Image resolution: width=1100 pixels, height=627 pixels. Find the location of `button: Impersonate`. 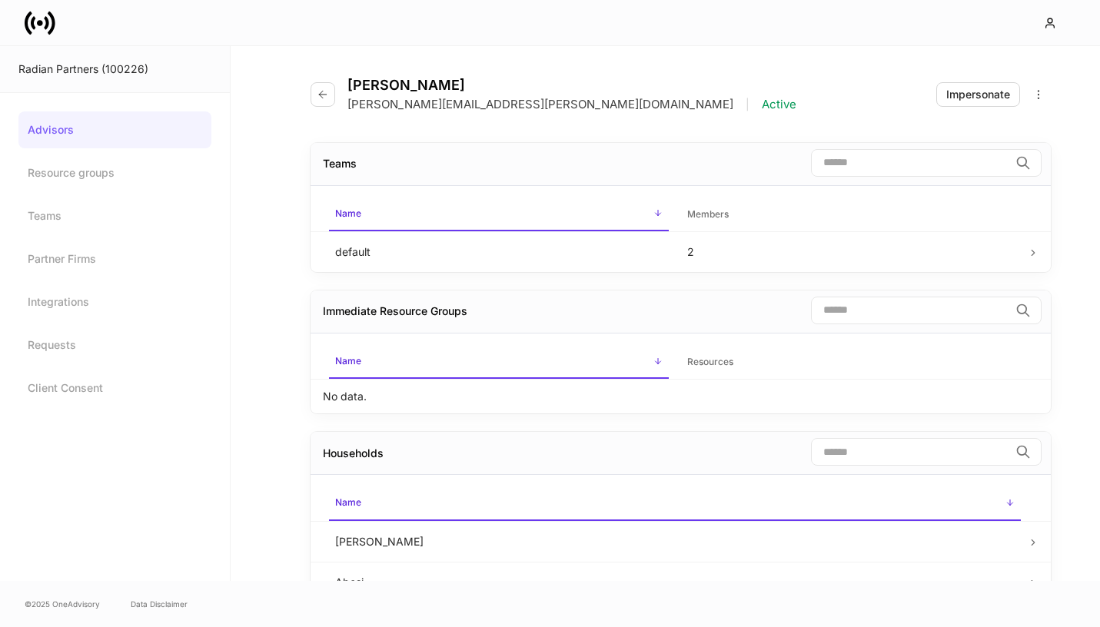

button: Impersonate is located at coordinates (977, 95).